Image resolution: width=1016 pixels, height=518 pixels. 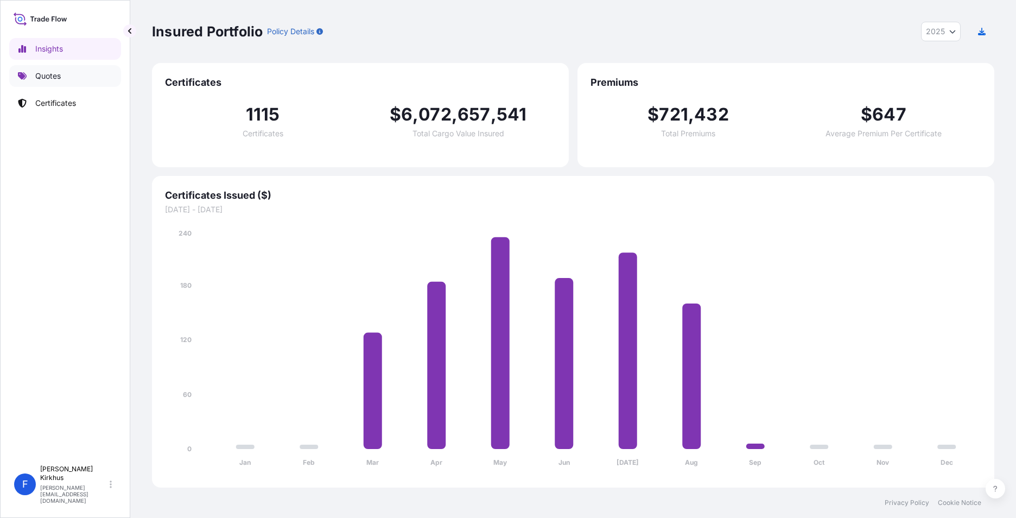 I want to click on span: 432, so click(x=712, y=115).